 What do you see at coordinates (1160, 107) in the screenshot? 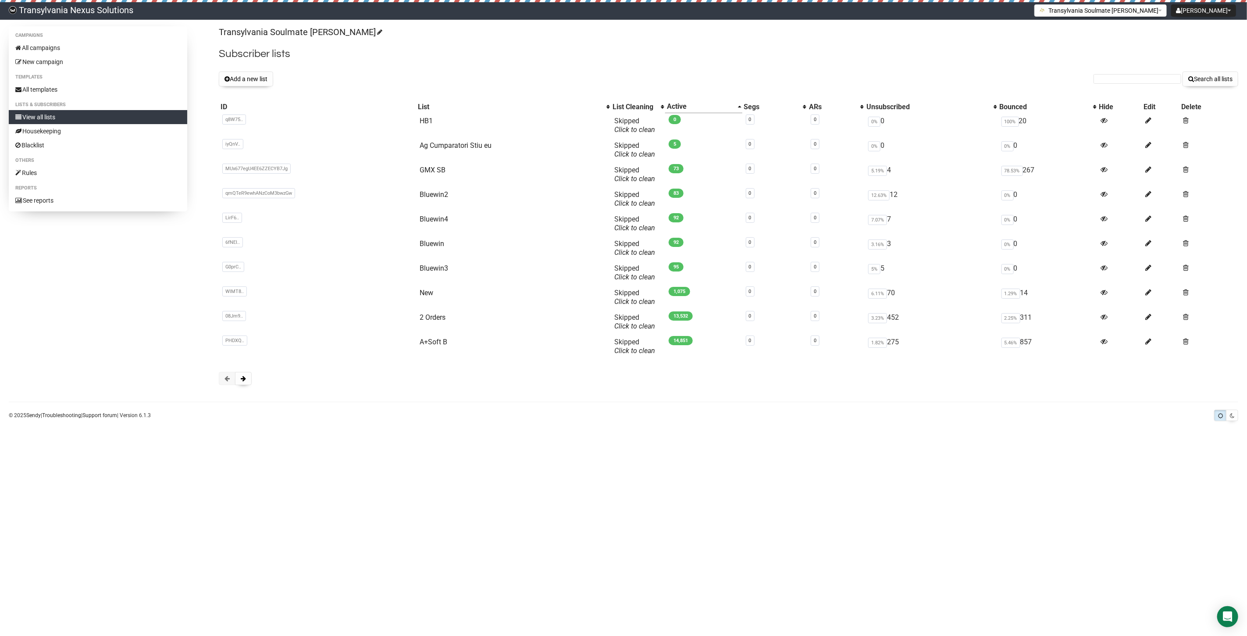
I see `th: Edit: No sort applied, sorting is disabled` at bounding box center [1160, 107].